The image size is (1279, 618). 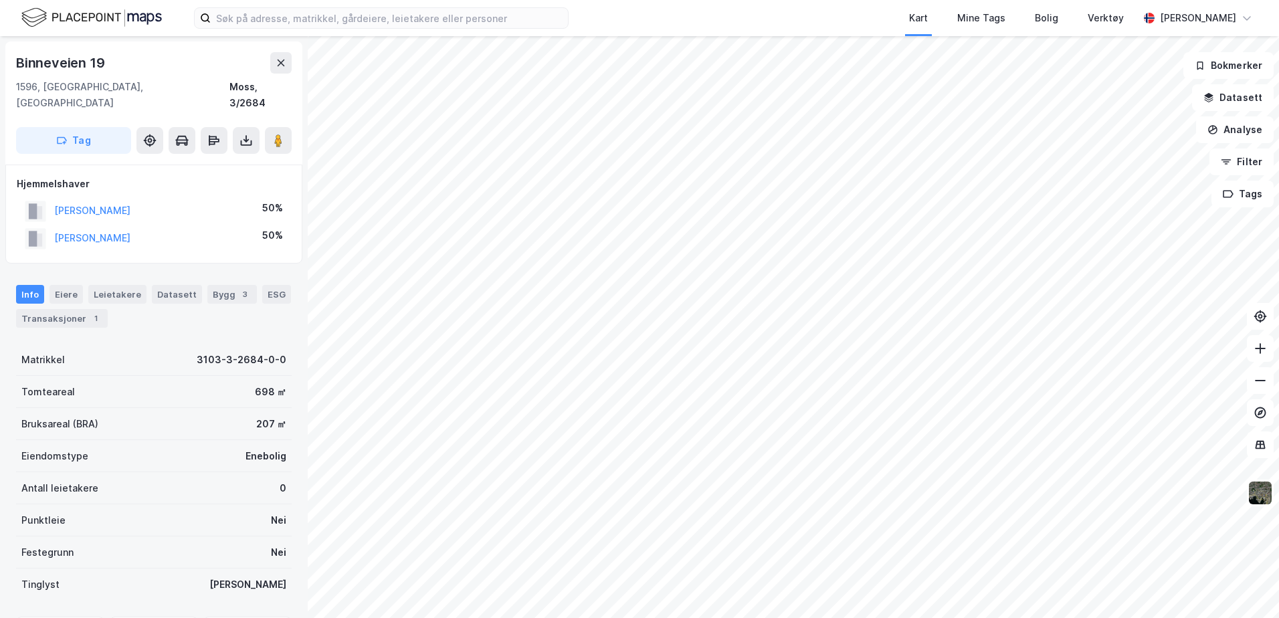 I want to click on button: Bokmerker, so click(x=1228, y=66).